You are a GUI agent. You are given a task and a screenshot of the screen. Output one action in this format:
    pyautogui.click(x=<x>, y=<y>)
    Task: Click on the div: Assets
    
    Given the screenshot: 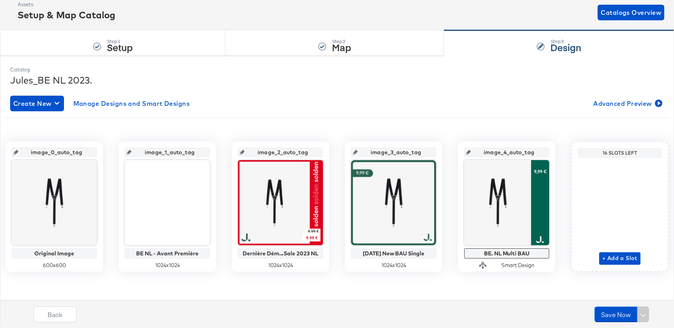 What is the action you would take?
    pyautogui.click(x=66, y=4)
    